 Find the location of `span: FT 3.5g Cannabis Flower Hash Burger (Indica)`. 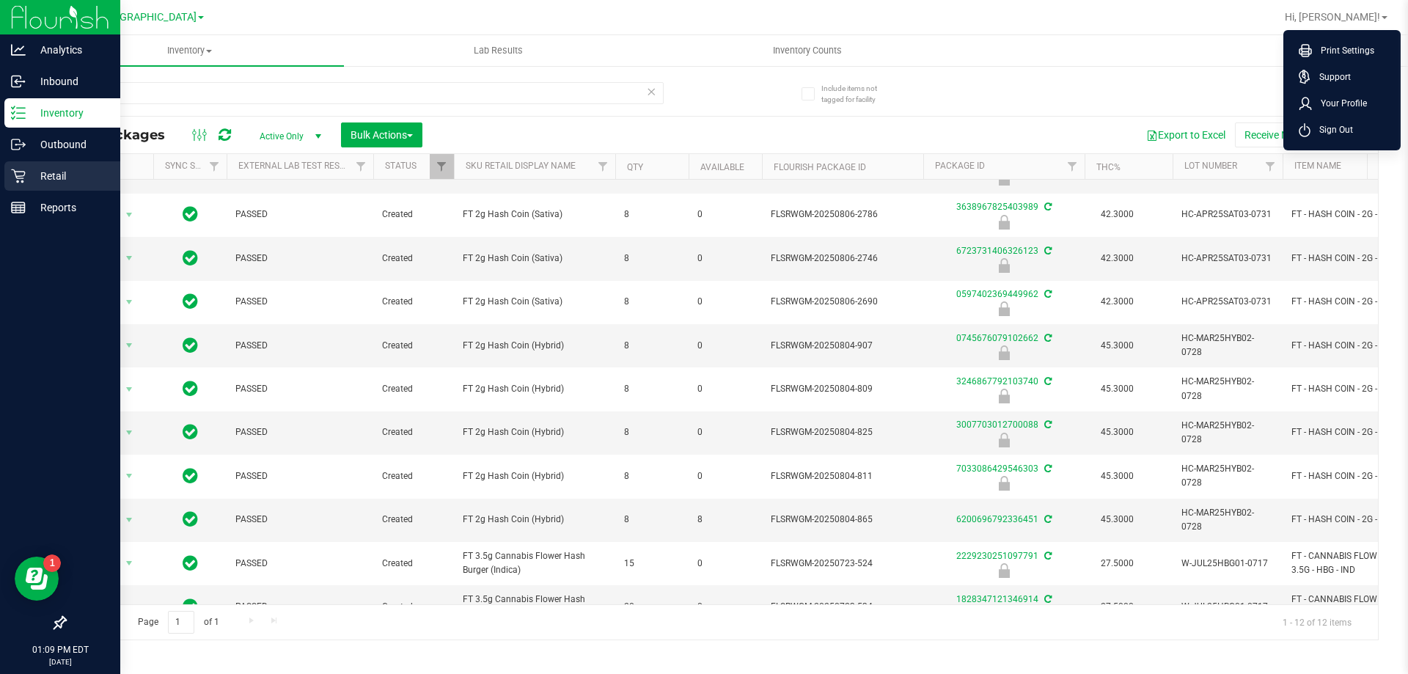

span: FT 3.5g Cannabis Flower Hash Burger (Indica) is located at coordinates (534, 606).